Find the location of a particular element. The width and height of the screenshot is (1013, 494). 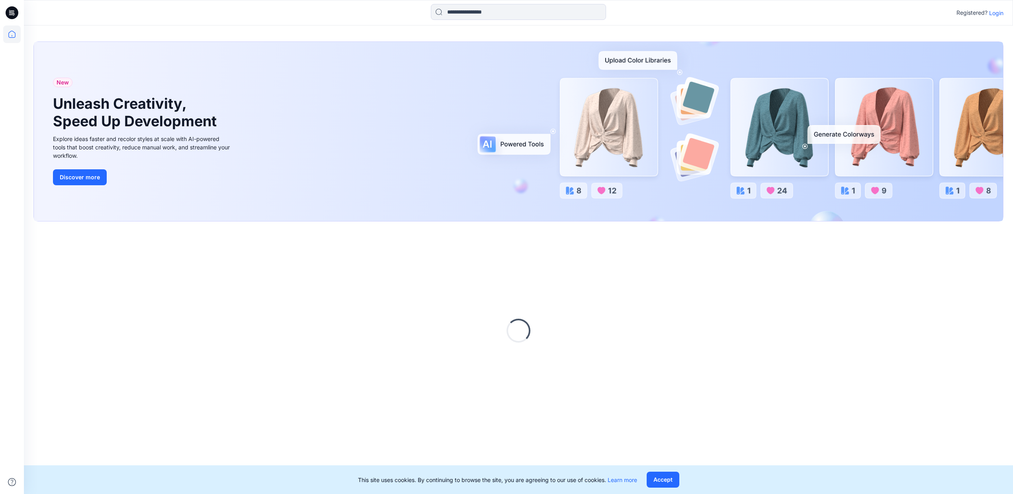

span: New is located at coordinates (63, 82).